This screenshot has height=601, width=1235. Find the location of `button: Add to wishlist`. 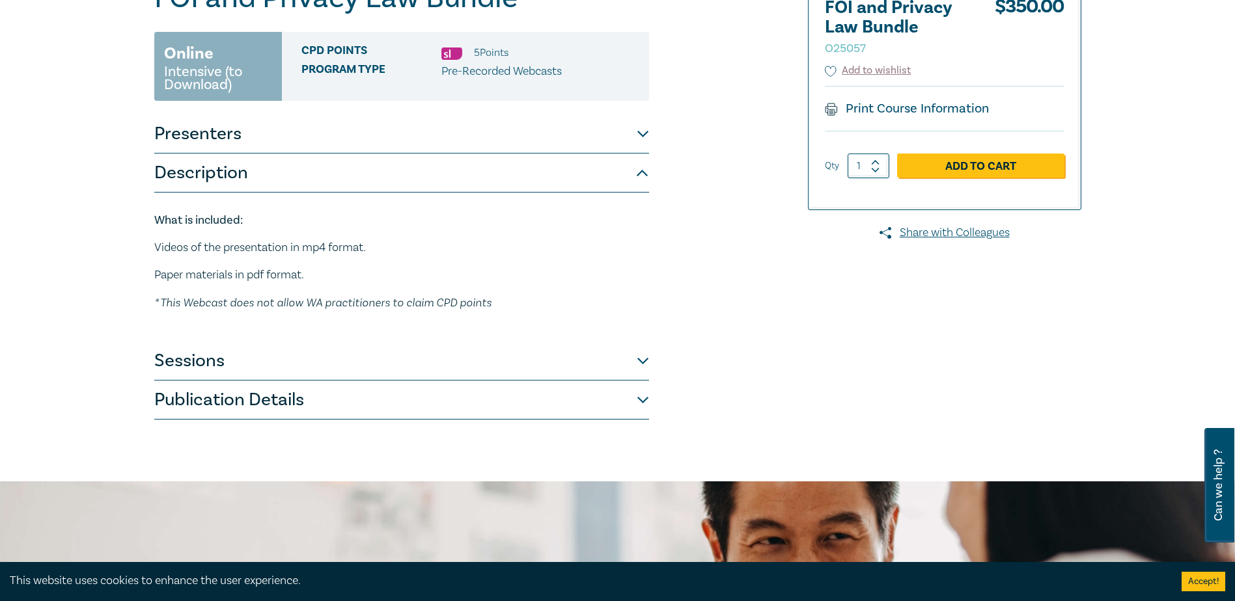

button: Add to wishlist is located at coordinates (868, 70).